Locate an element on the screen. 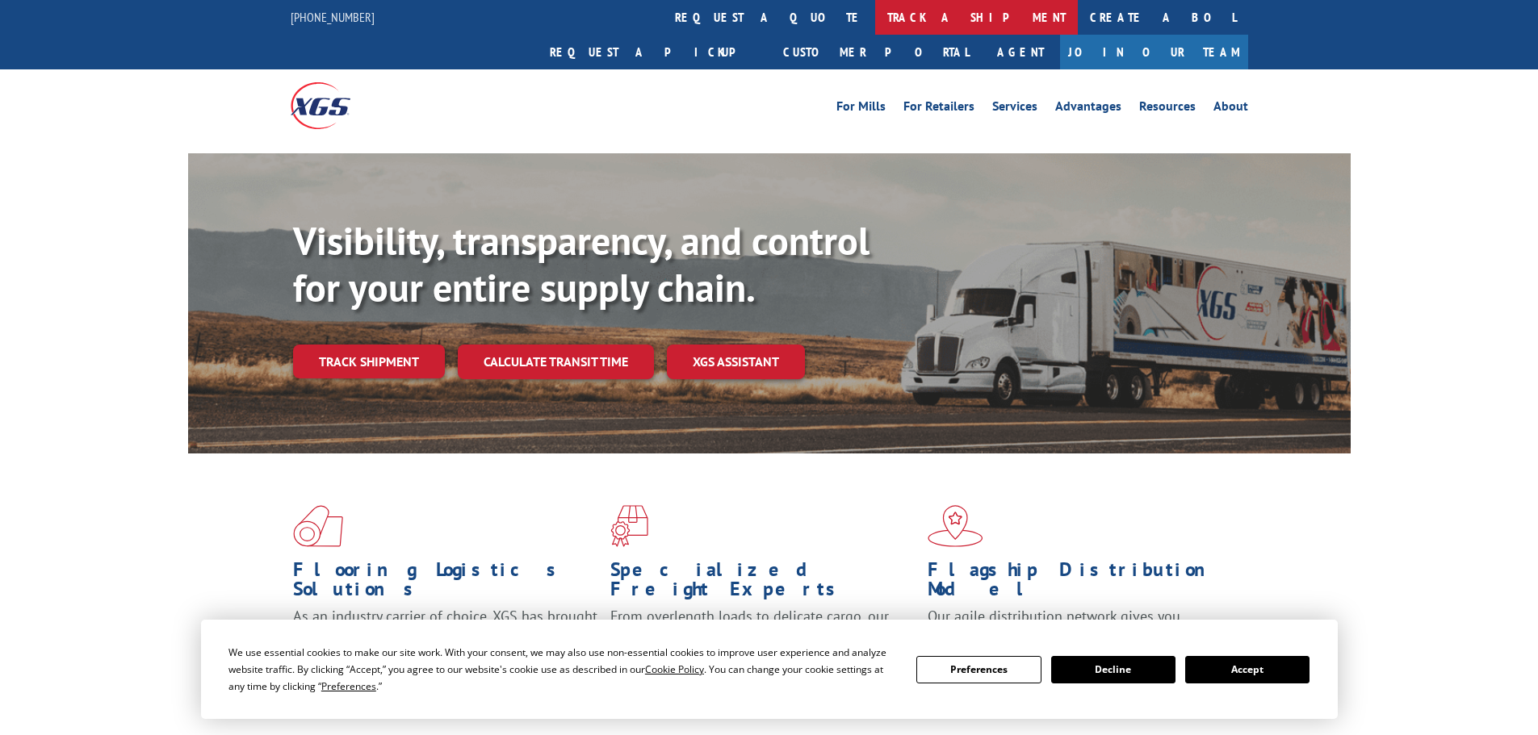  a: About is located at coordinates (1230, 109).